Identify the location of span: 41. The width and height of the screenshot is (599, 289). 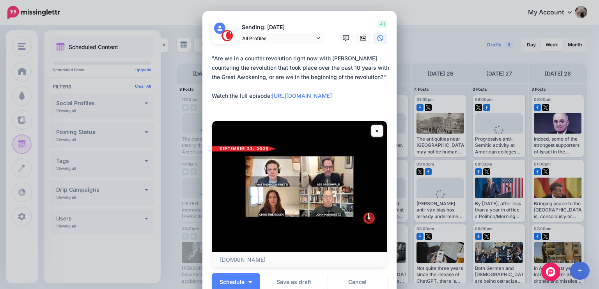
(382, 24).